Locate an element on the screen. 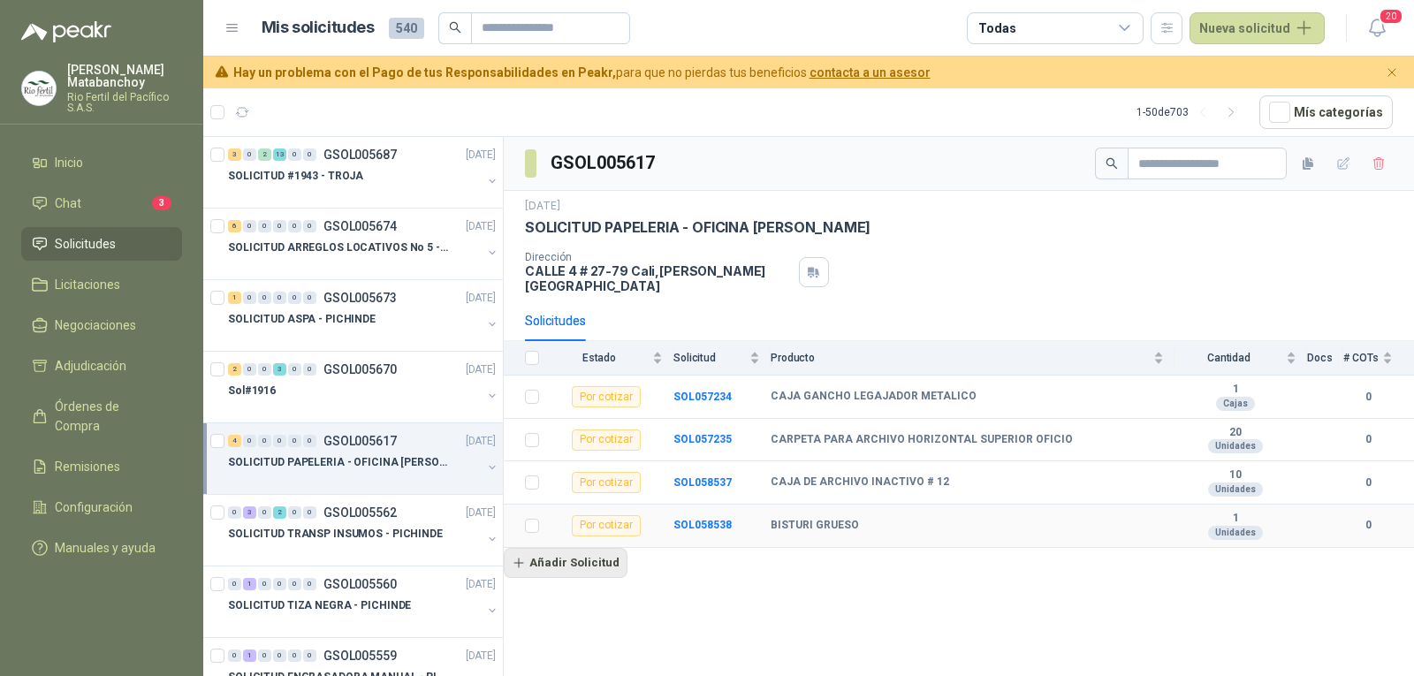 This screenshot has height=676, width=1414. button: Cerrar is located at coordinates (1392, 72).